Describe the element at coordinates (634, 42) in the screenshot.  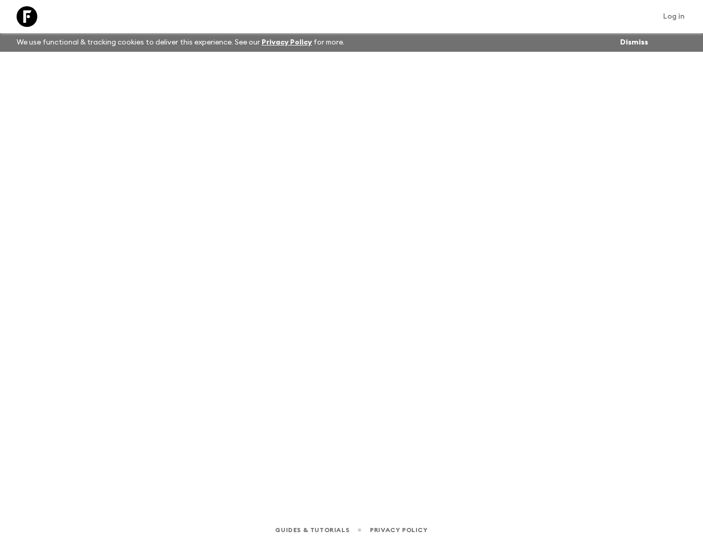
I see `button: Dismiss` at that location.